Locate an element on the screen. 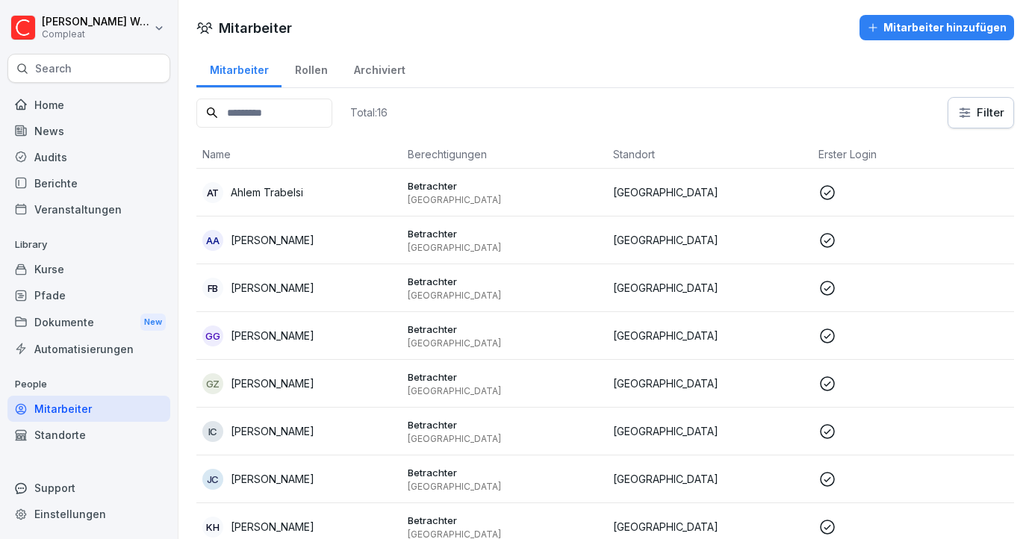 The image size is (1032, 539). th: Standort is located at coordinates (710, 155).